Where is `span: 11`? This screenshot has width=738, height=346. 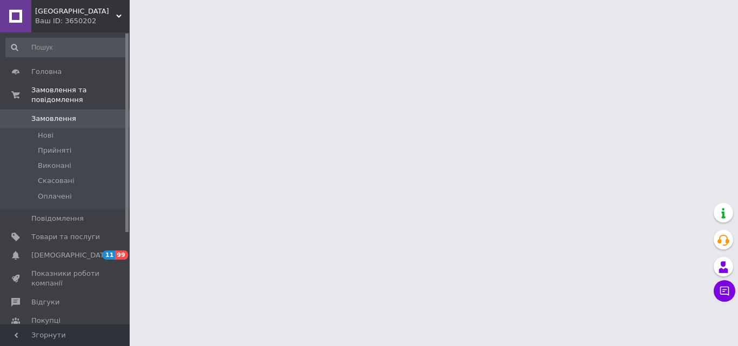 span: 11 is located at coordinates (109, 255).